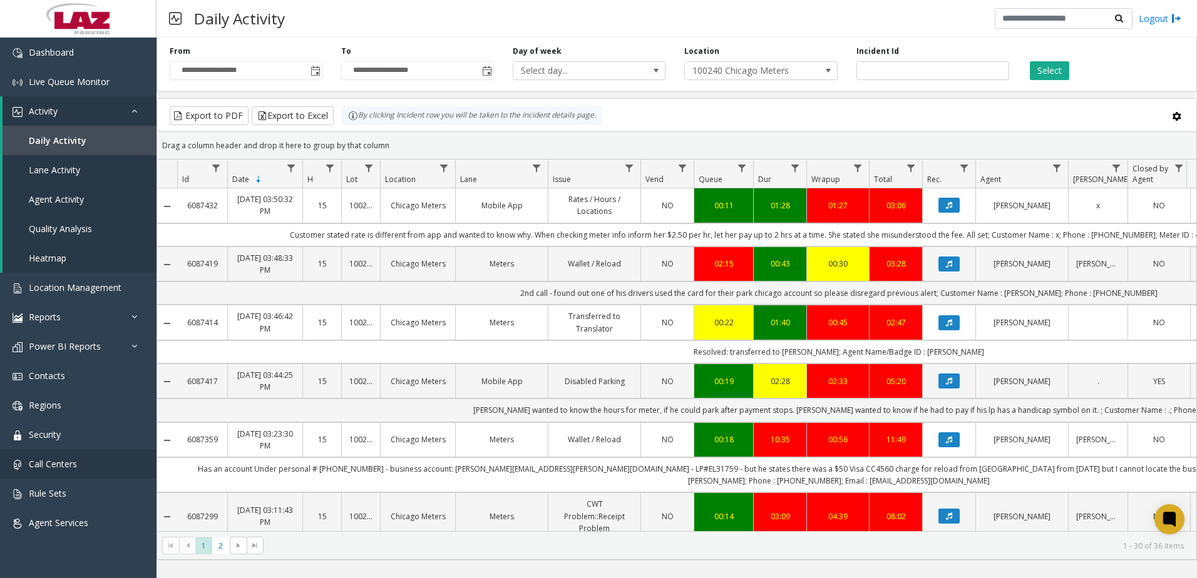 The height and width of the screenshot is (578, 1197). What do you see at coordinates (837, 516) in the screenshot?
I see `div: 04:39` at bounding box center [837, 516].